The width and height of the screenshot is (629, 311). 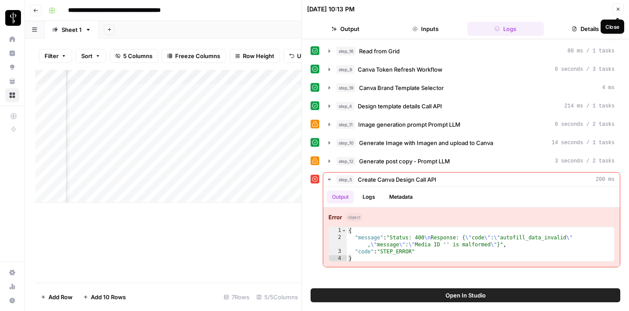 I want to click on span: step_19, so click(x=346, y=88).